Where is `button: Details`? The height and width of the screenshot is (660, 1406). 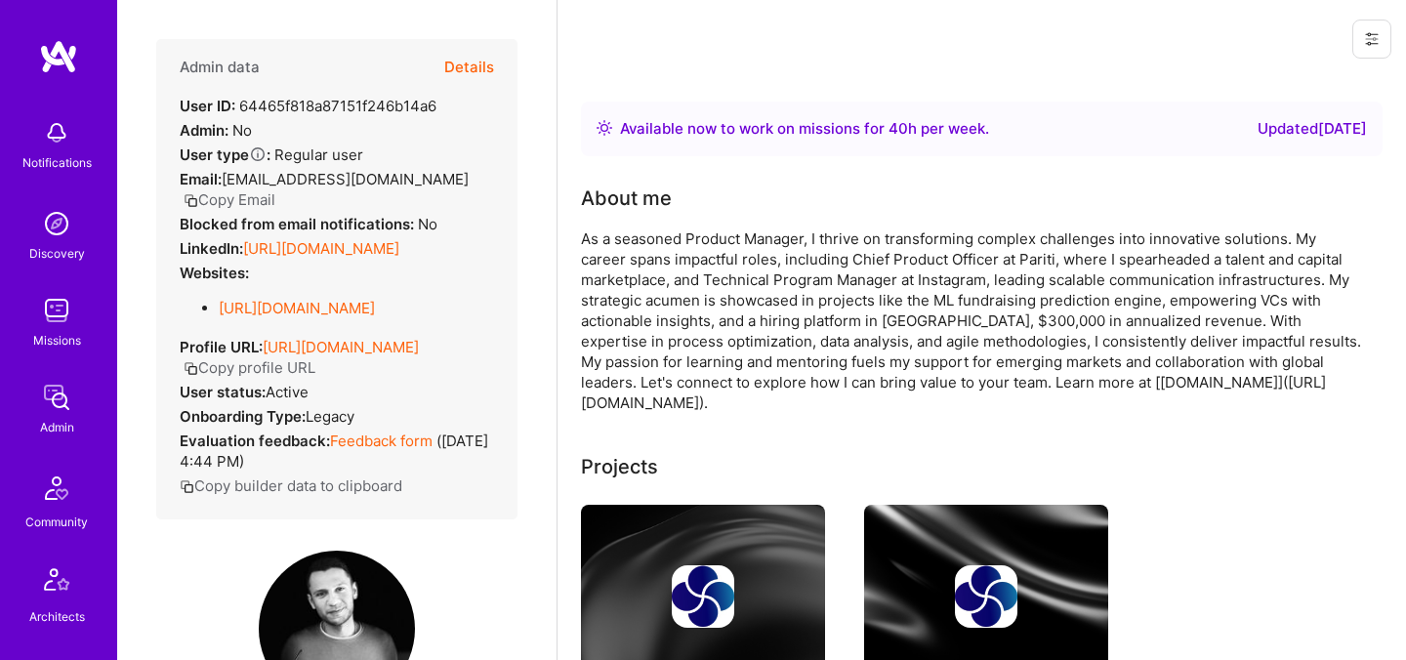 button: Details is located at coordinates (469, 67).